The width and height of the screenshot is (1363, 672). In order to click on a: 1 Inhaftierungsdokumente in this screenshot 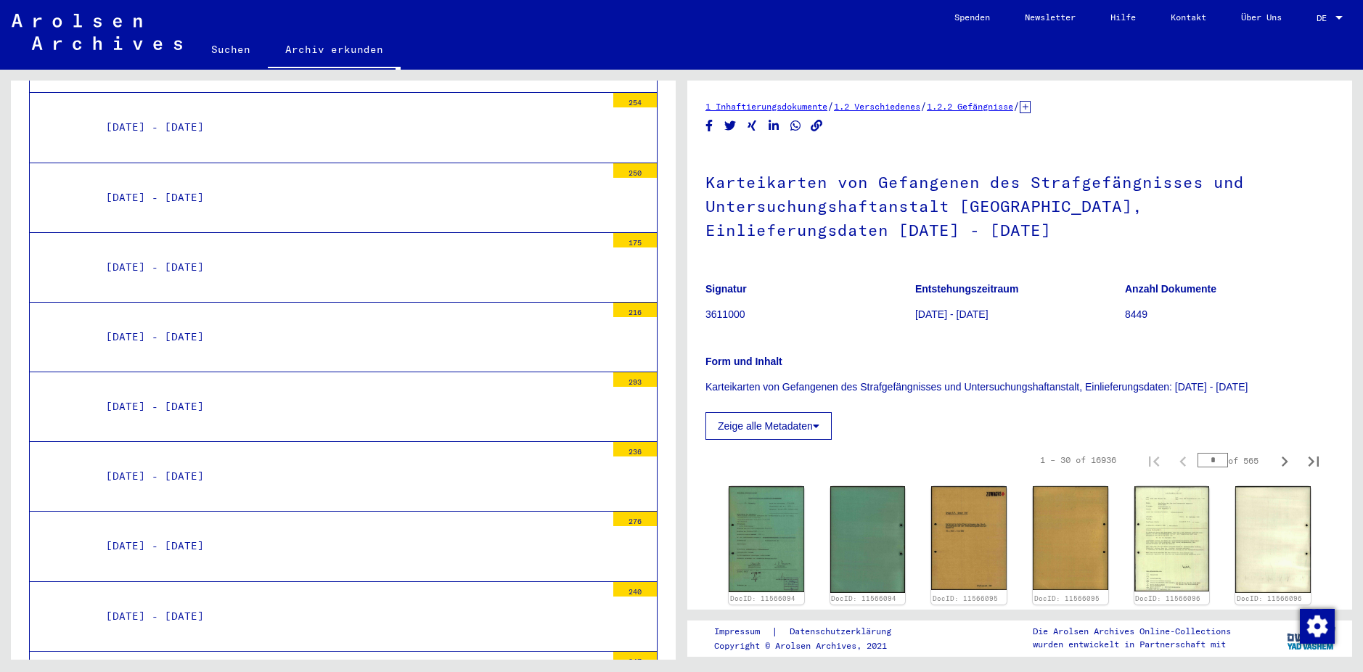, I will do `click(767, 106)`.